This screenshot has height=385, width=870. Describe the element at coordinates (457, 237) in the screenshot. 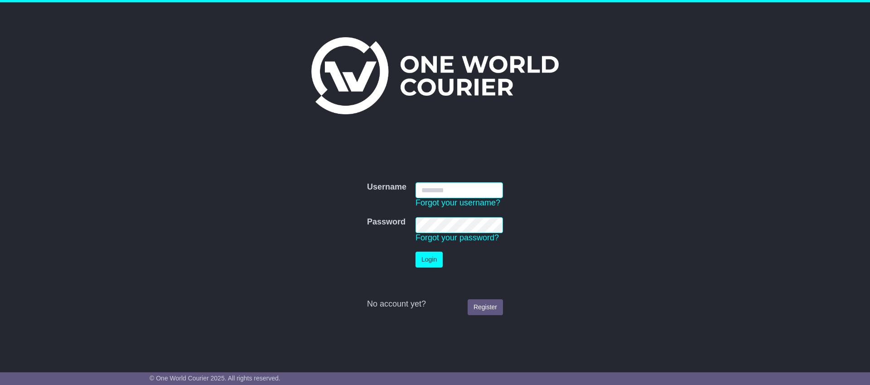

I see `a: Forgot your password?` at that location.